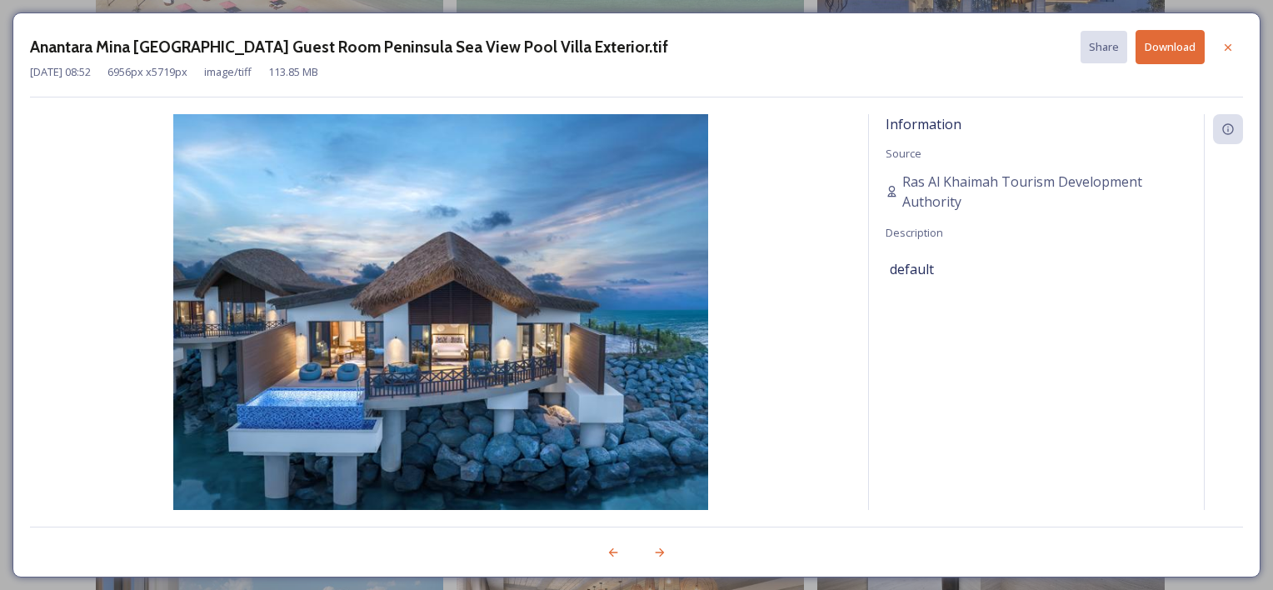 The image size is (1273, 590). I want to click on button: Share, so click(1104, 47).